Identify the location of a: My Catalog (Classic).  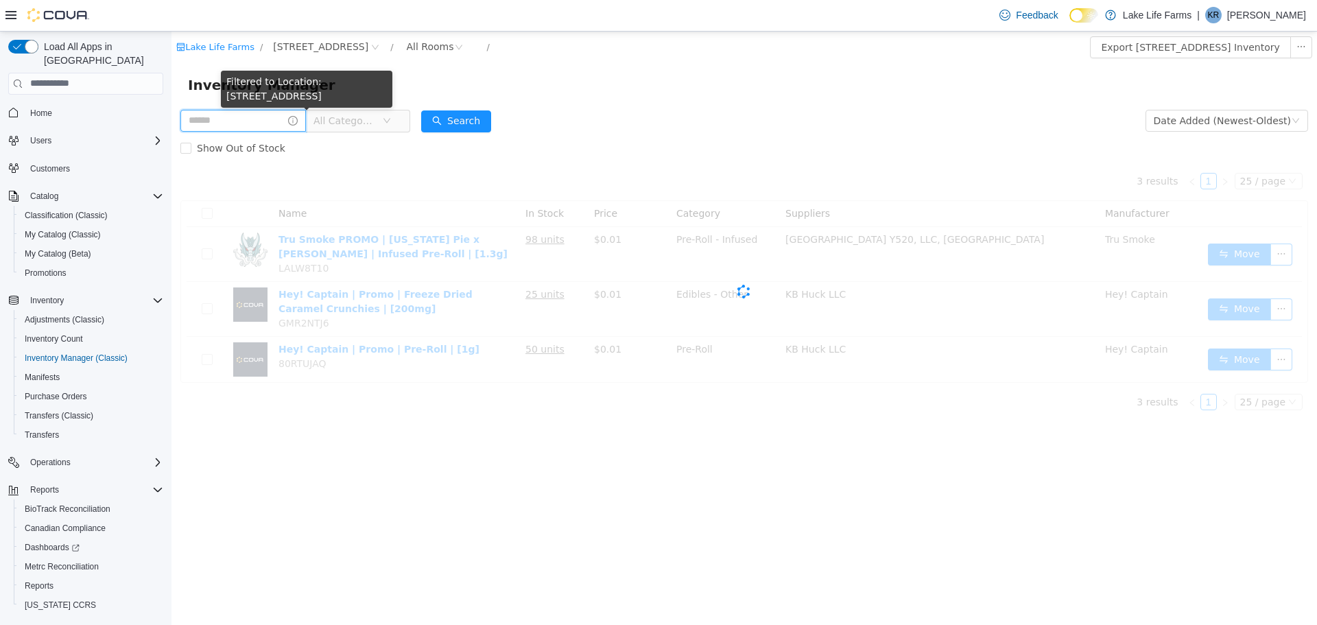
(62, 235).